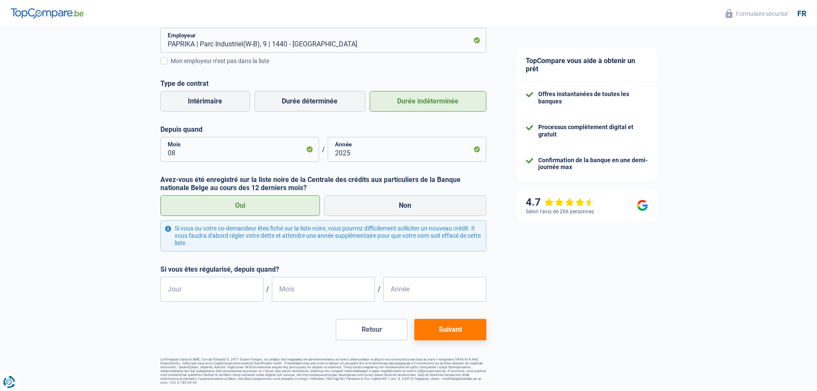  I want to click on input: Cherchez votre employeur, so click(323, 40).